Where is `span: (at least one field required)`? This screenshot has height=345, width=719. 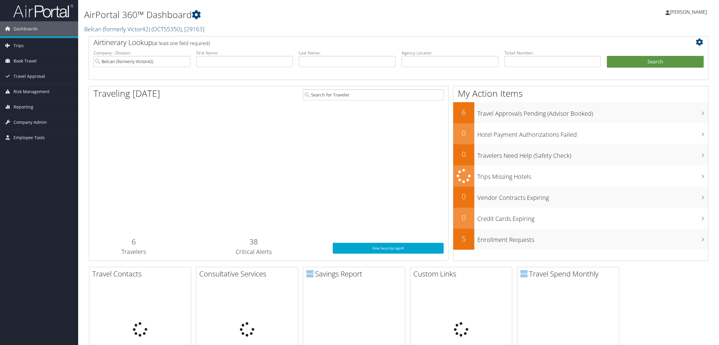
span: (at least one field required) is located at coordinates (181, 43).